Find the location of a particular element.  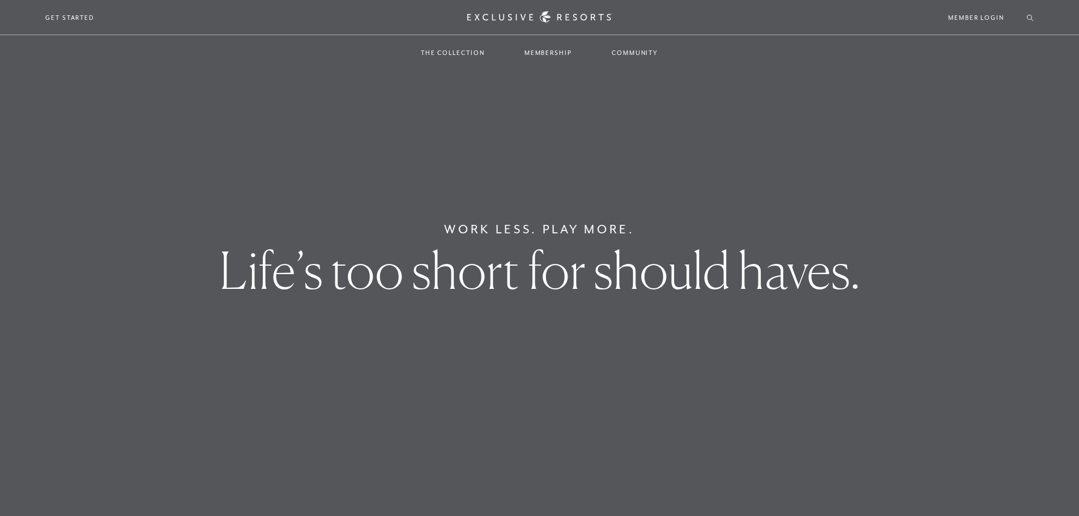

a: Member Login is located at coordinates (976, 18).